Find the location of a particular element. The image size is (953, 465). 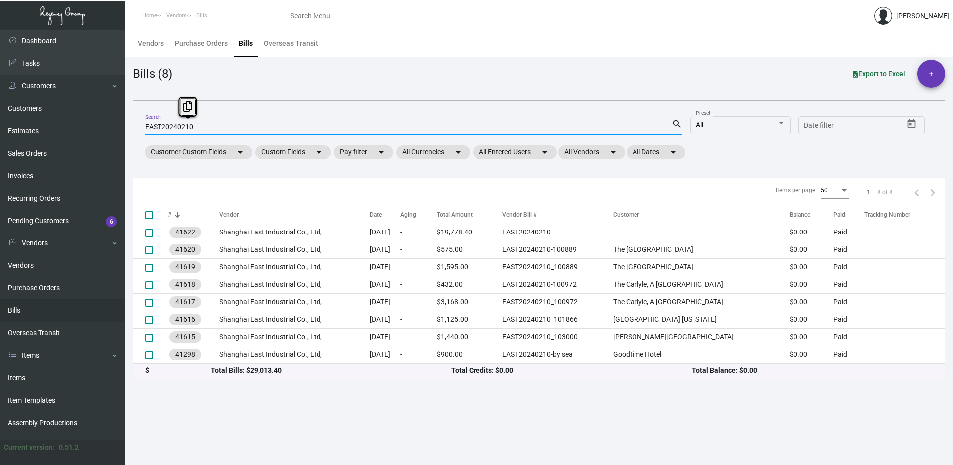

input: End date is located at coordinates (868, 126).